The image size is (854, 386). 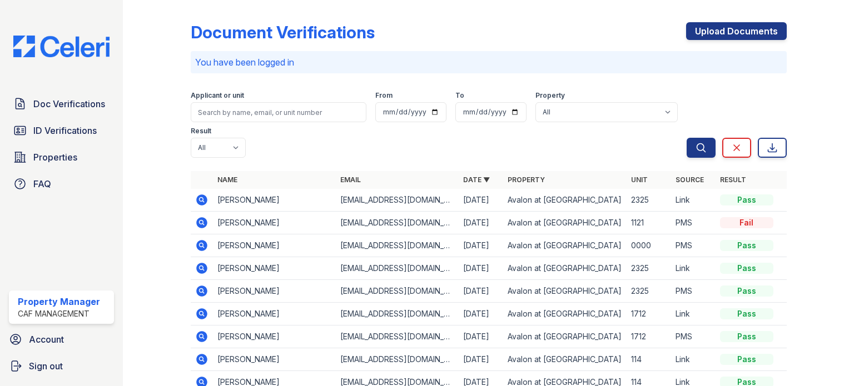 What do you see at coordinates (55, 157) in the screenshot?
I see `span: Properties` at bounding box center [55, 157].